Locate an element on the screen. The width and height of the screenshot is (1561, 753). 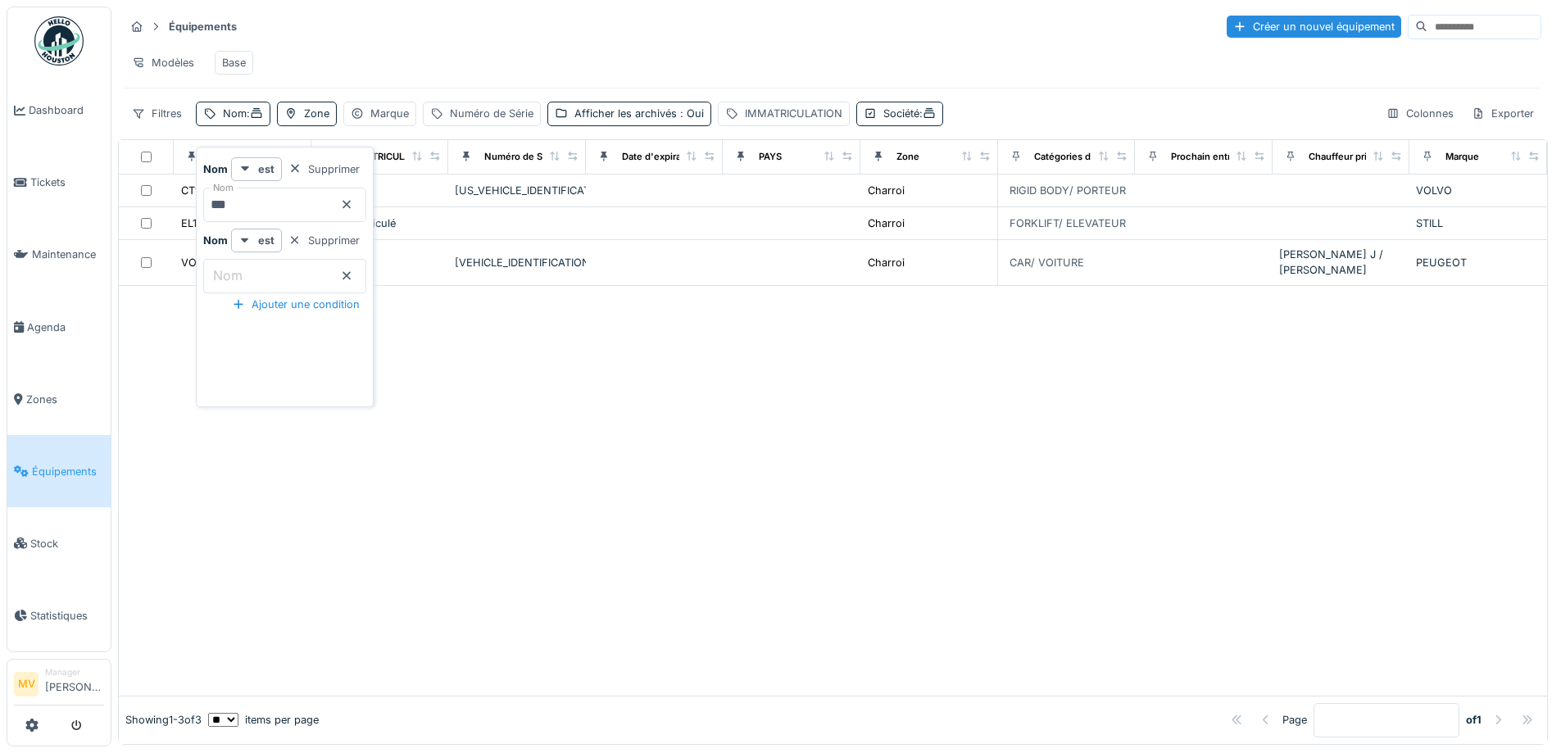
div: Ajouter une condition is located at coordinates (296, 304).